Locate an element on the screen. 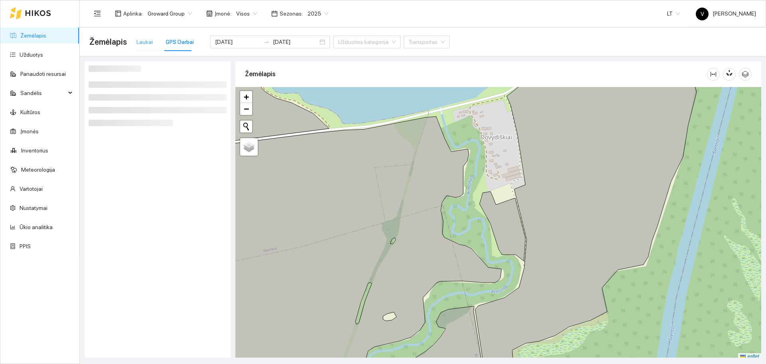 This screenshot has width=766, height=364. button: Initiate a new search is located at coordinates (246, 126).